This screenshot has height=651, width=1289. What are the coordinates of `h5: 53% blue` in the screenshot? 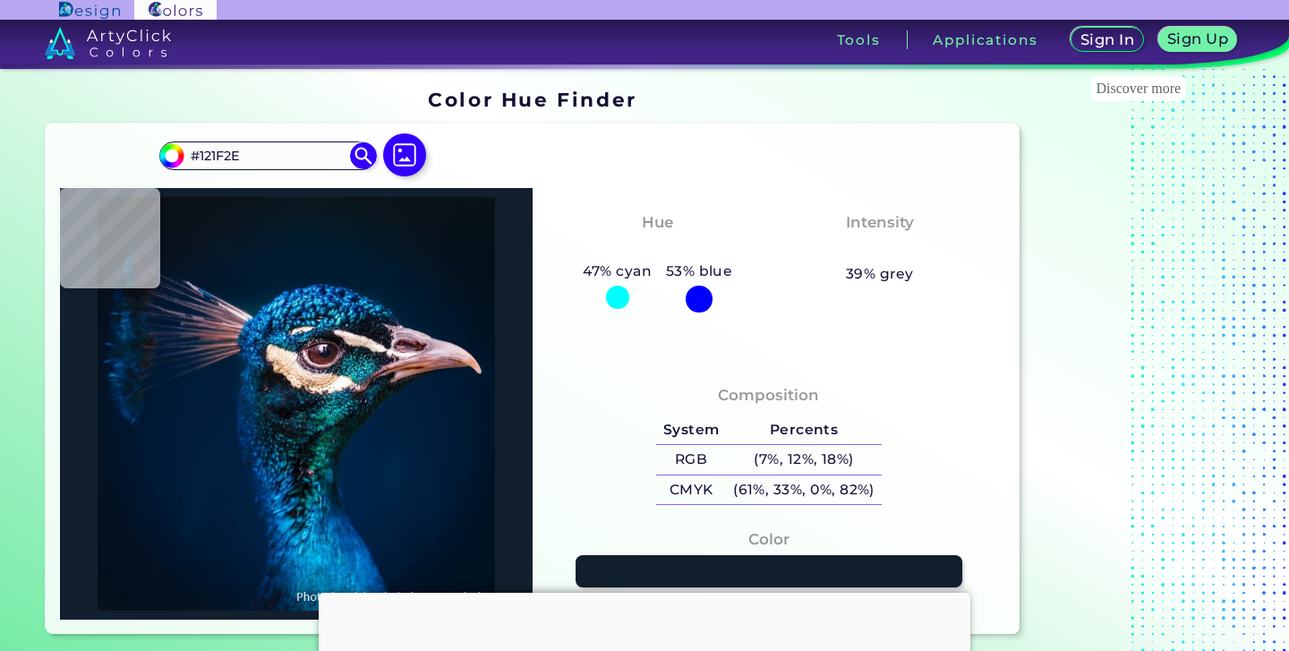 It's located at (699, 271).